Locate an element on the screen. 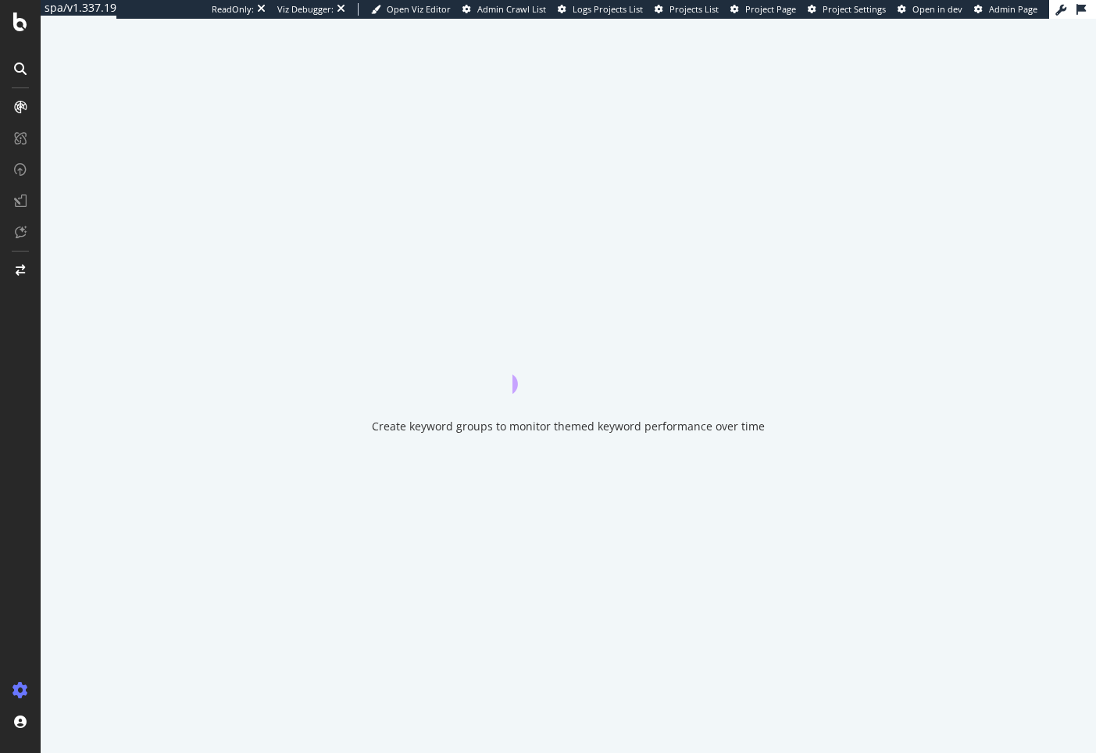  a: Open in dev is located at coordinates (929, 9).